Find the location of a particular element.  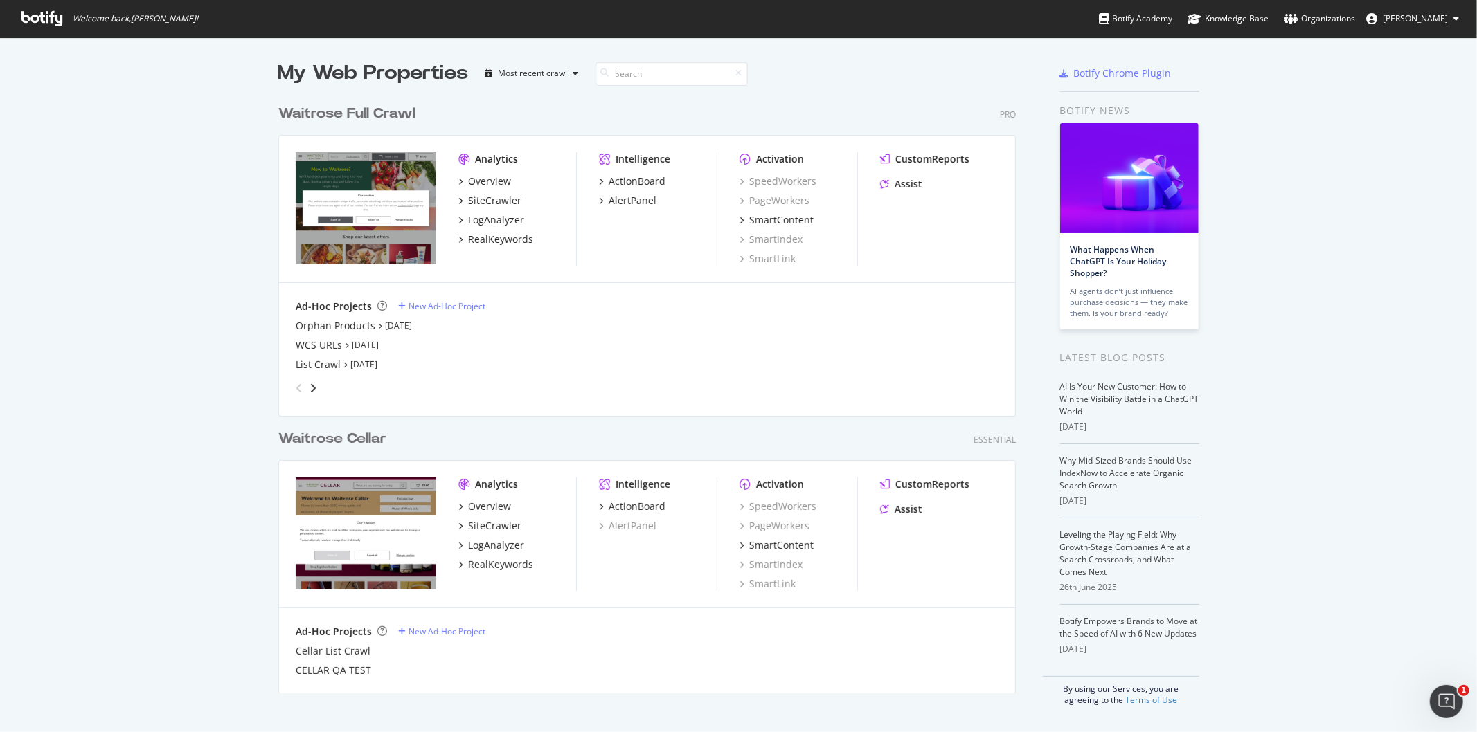

a: AlertPanel is located at coordinates (627, 201).